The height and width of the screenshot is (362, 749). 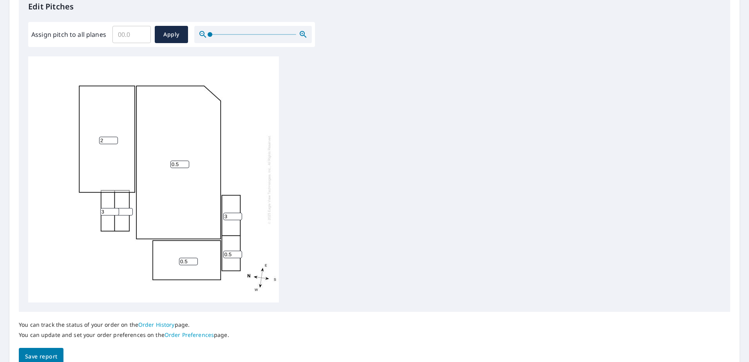 I want to click on p: You can update and set your order preferences on the page., so click(x=124, y=335).